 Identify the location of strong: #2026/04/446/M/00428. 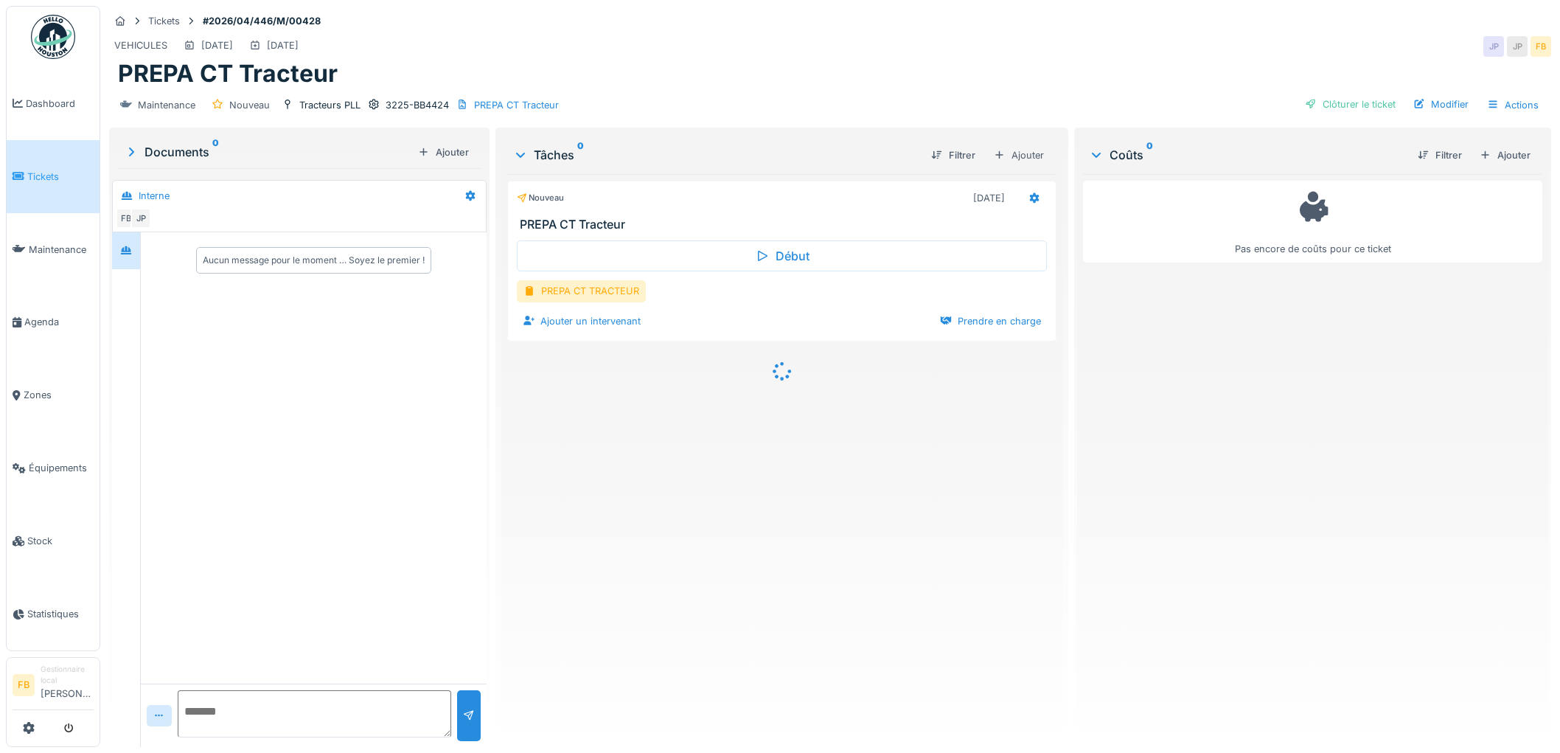
(262, 21).